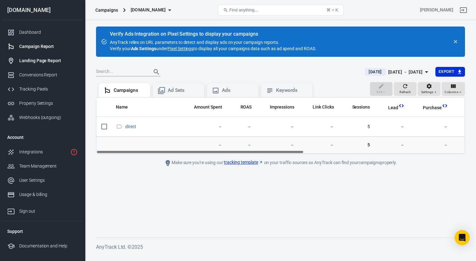  I want to click on div: Sign out, so click(49, 211).